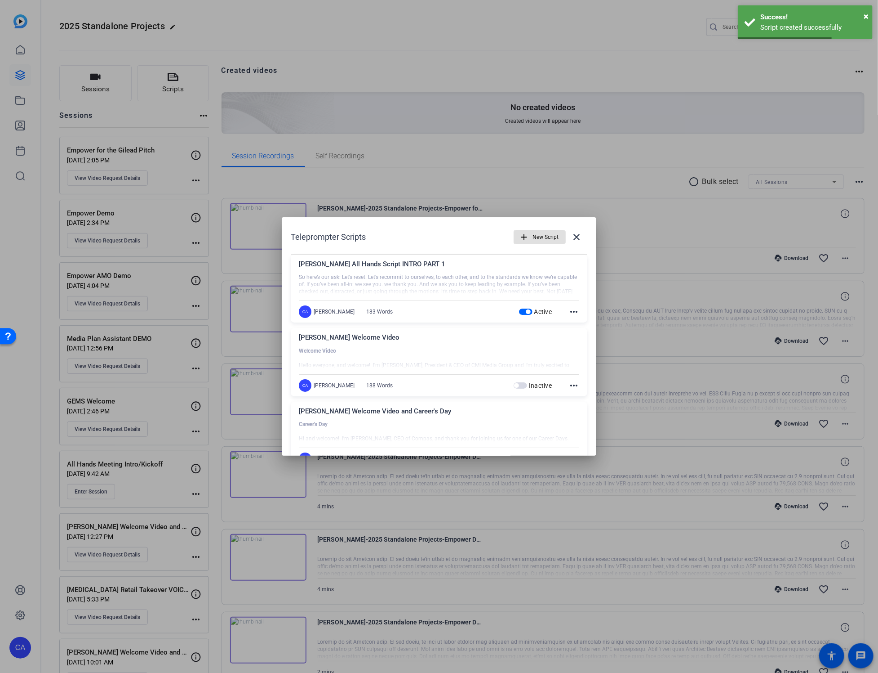 Image resolution: width=878 pixels, height=673 pixels. What do you see at coordinates (813, 17) in the screenshot?
I see `div: Success!` at bounding box center [813, 17].